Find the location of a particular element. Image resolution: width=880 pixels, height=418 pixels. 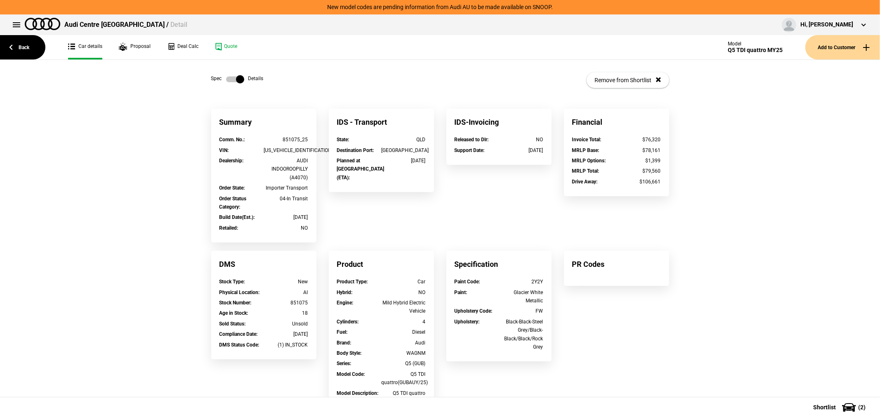

strong: Model Code : is located at coordinates (351, 374).